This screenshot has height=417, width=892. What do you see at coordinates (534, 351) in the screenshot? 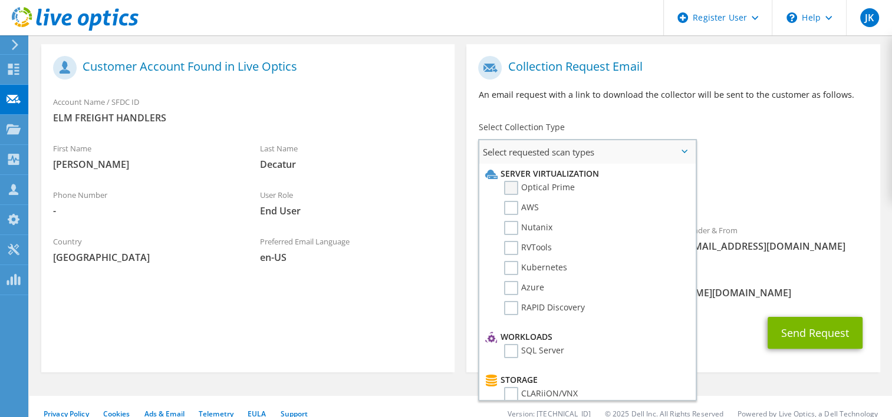
I see `label: SQL Server` at bounding box center [534, 351].